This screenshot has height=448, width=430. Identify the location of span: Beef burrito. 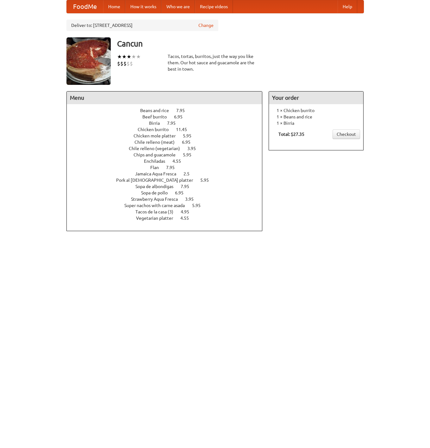
(158, 117).